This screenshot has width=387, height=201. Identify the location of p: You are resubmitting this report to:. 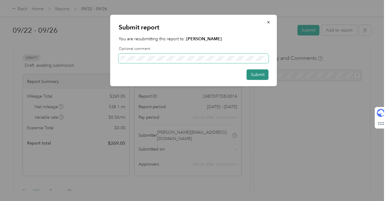
(194, 39).